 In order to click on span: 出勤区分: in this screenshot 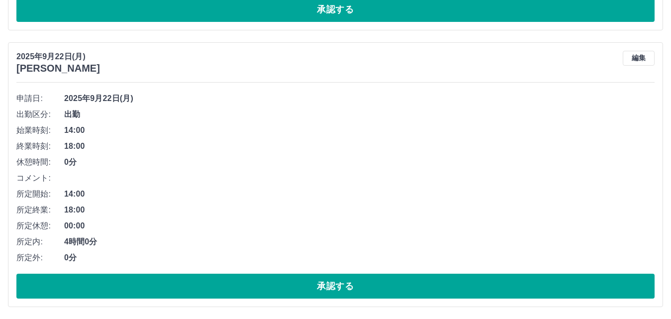, I will do `click(40, 114)`.